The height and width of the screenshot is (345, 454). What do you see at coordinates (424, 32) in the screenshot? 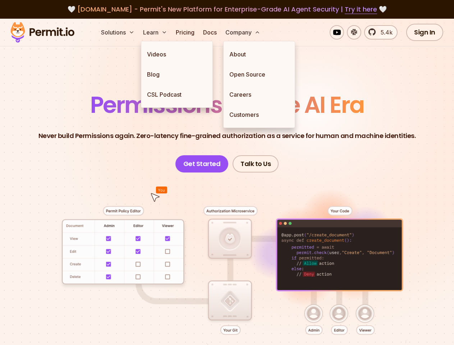
I see `a: Sign In` at bounding box center [424, 32].